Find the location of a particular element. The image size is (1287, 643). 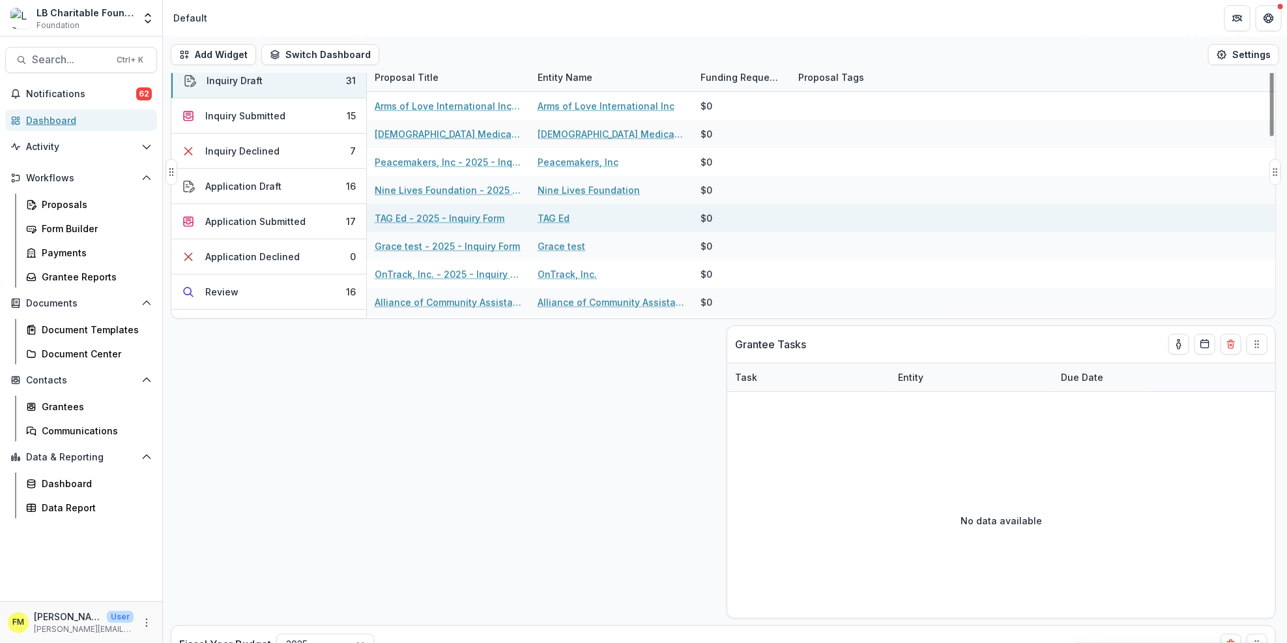

div: Grantee Reports is located at coordinates (94, 276).